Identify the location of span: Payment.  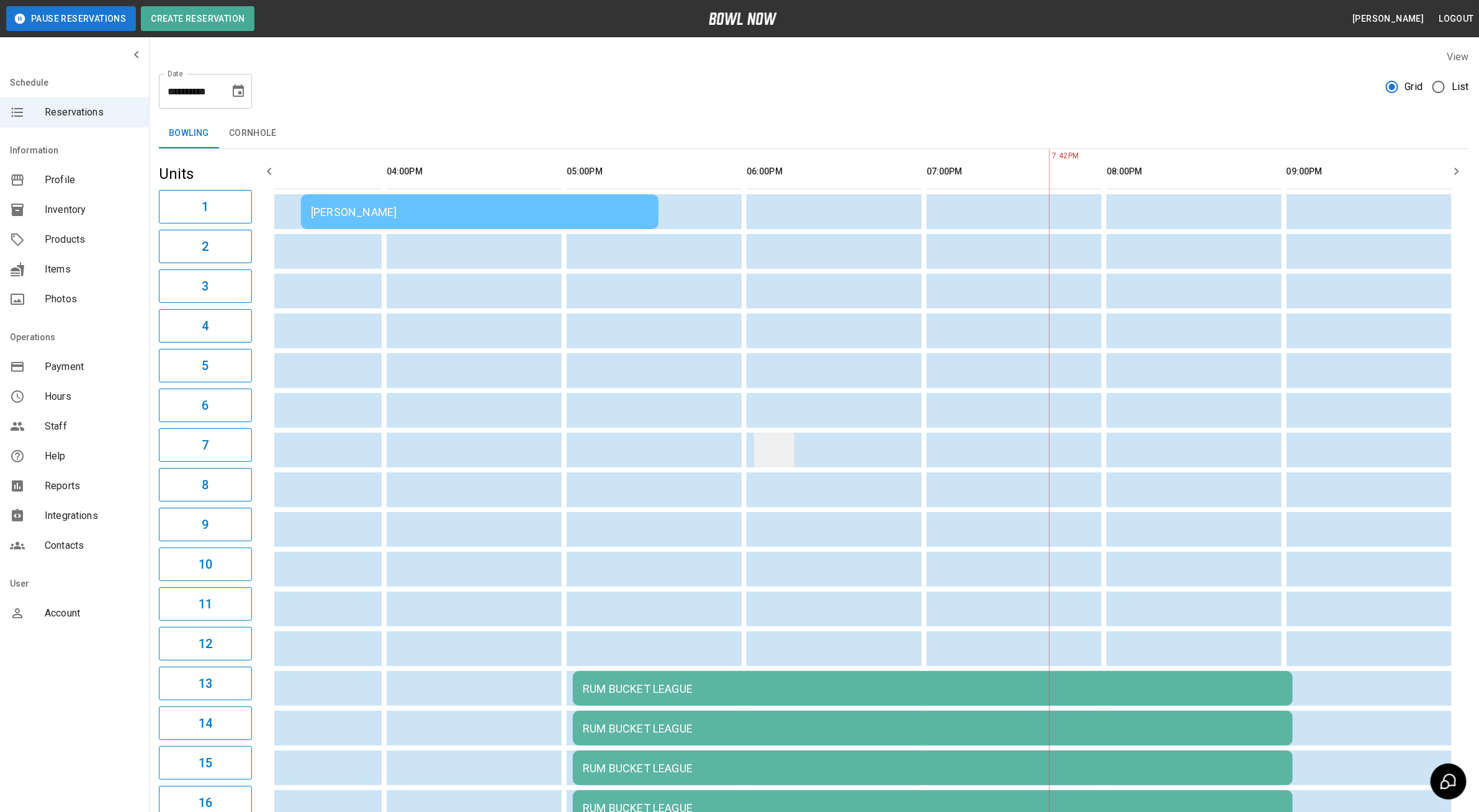
(92, 367).